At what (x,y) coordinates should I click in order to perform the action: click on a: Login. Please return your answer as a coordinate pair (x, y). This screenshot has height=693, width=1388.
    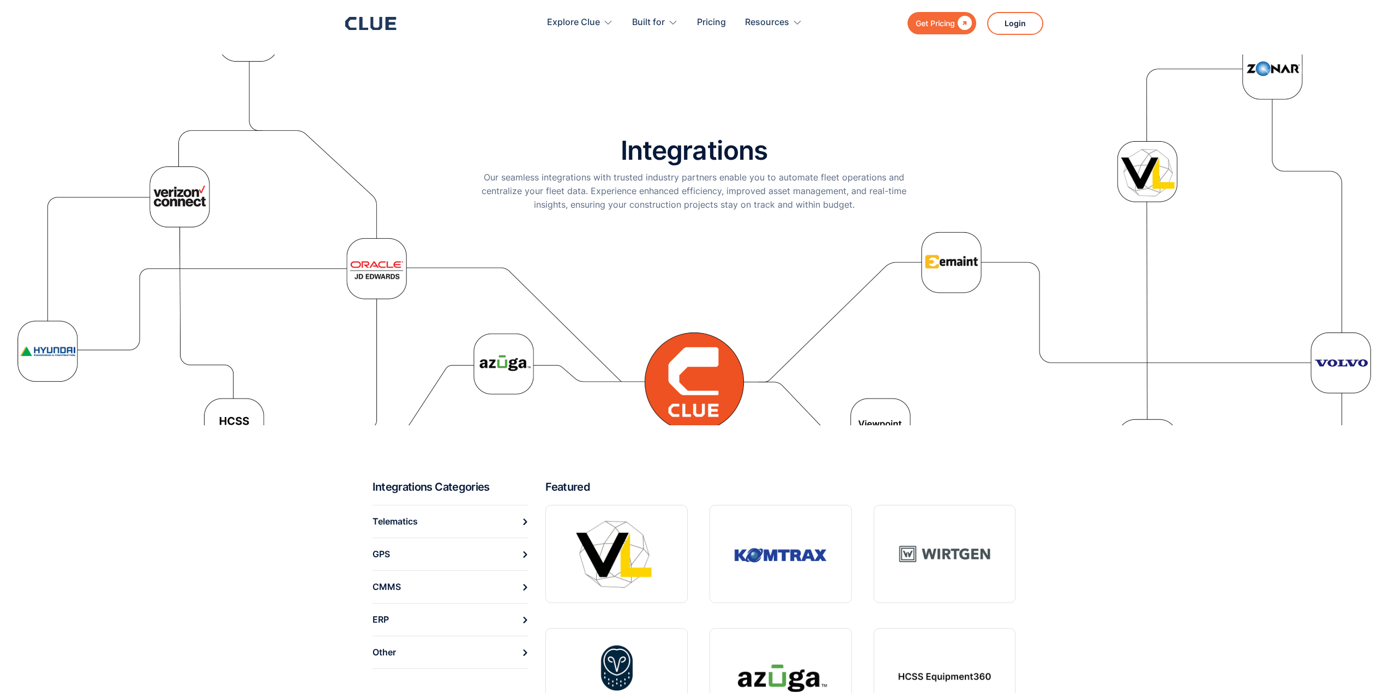
    Looking at the image, I should click on (1015, 23).